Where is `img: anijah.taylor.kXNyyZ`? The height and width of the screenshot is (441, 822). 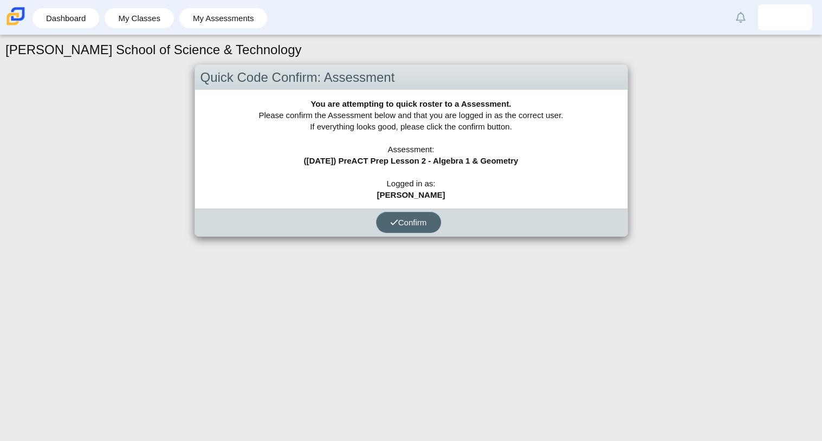 img: anijah.taylor.kXNyyZ is located at coordinates (785, 17).